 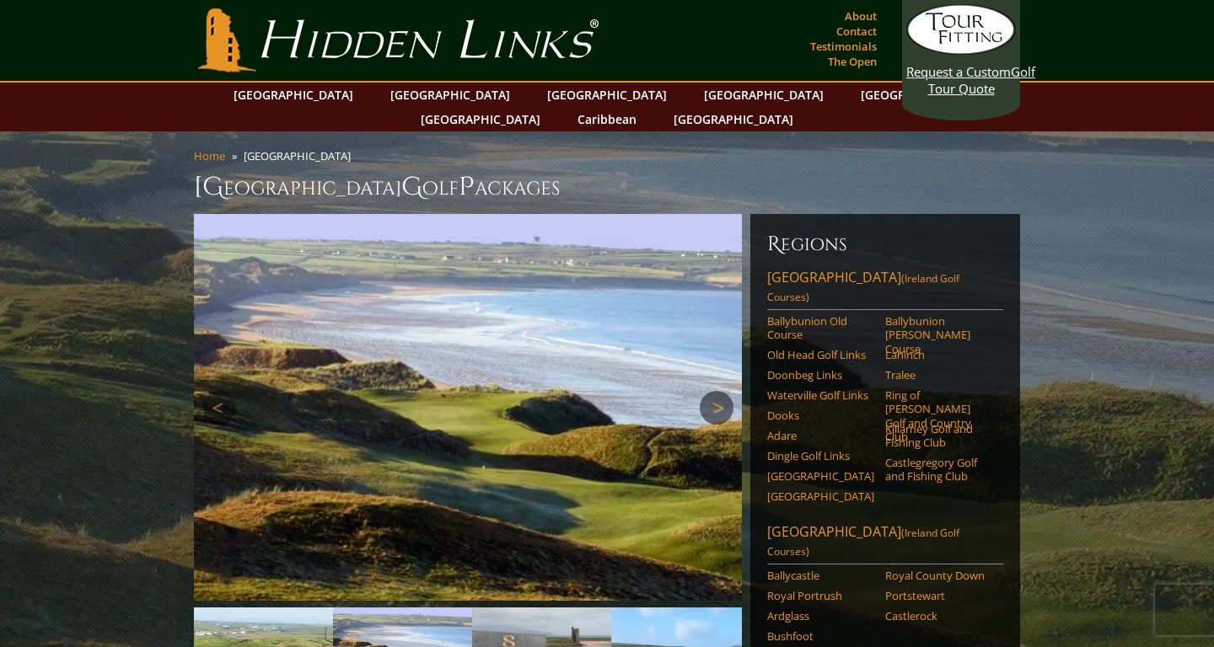 What do you see at coordinates (938, 436) in the screenshot?
I see `a: Killarney Golf and Fishing Club` at bounding box center [938, 436].